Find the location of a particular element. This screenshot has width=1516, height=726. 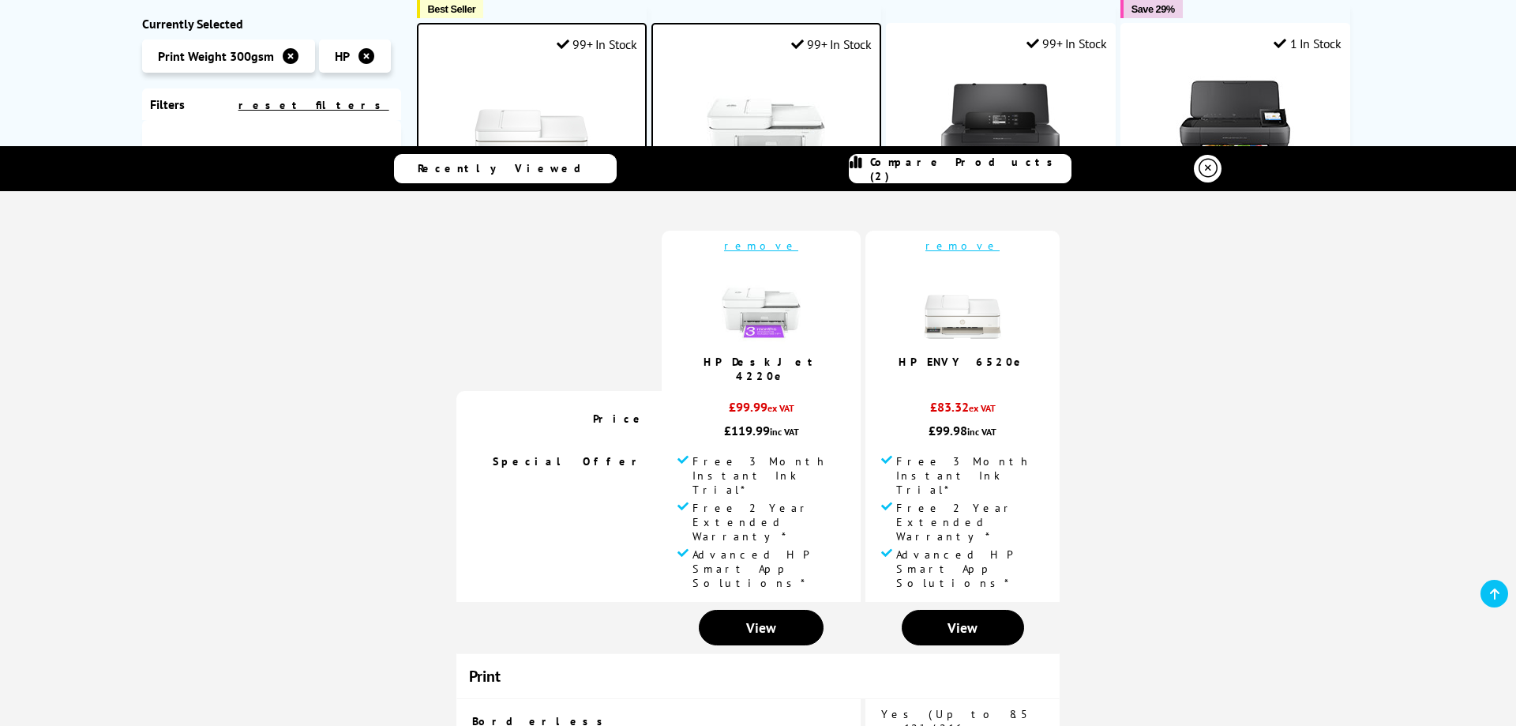

img: HP DeskJet 4220e is located at coordinates (766, 123).